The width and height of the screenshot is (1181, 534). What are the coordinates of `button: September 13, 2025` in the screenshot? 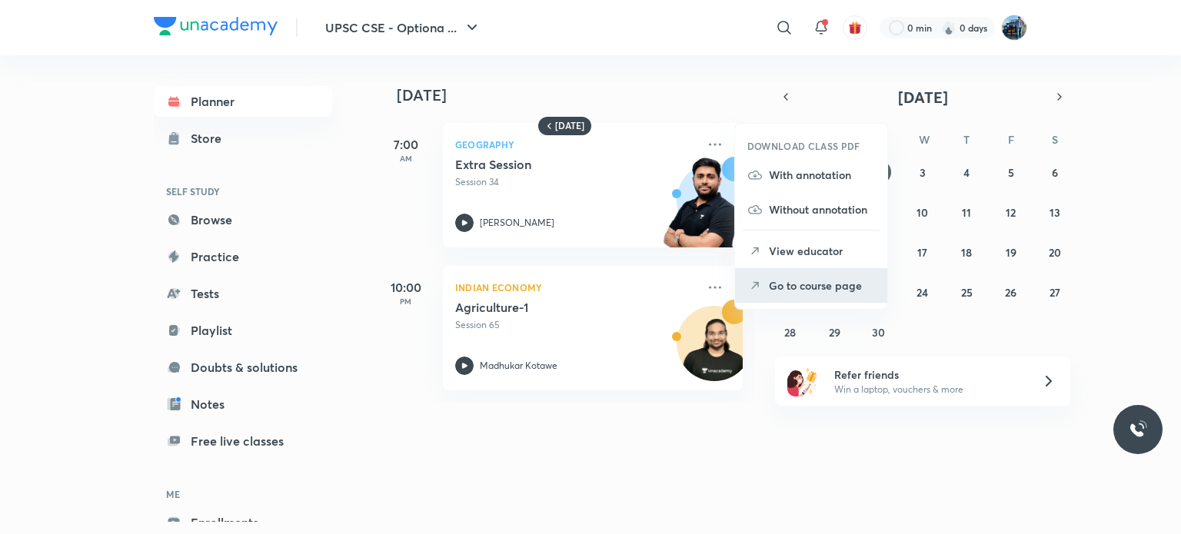 It's located at (1055, 212).